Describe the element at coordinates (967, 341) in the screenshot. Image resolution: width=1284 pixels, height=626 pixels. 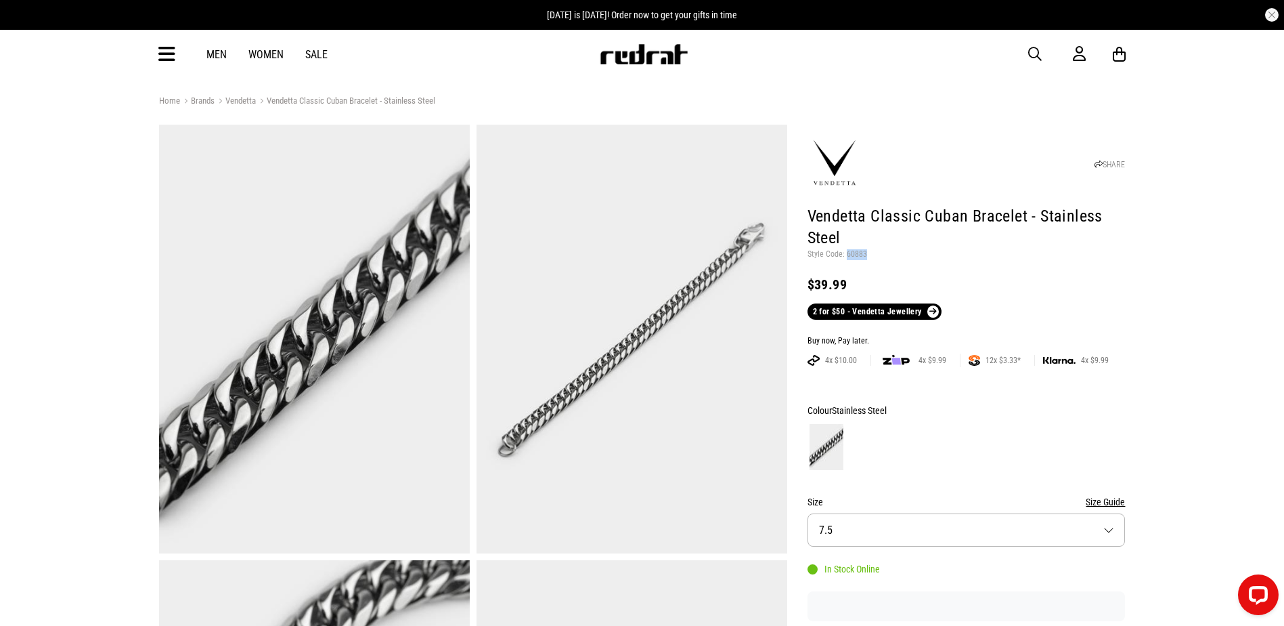
I see `div: Buy now, Pay later.` at that location.